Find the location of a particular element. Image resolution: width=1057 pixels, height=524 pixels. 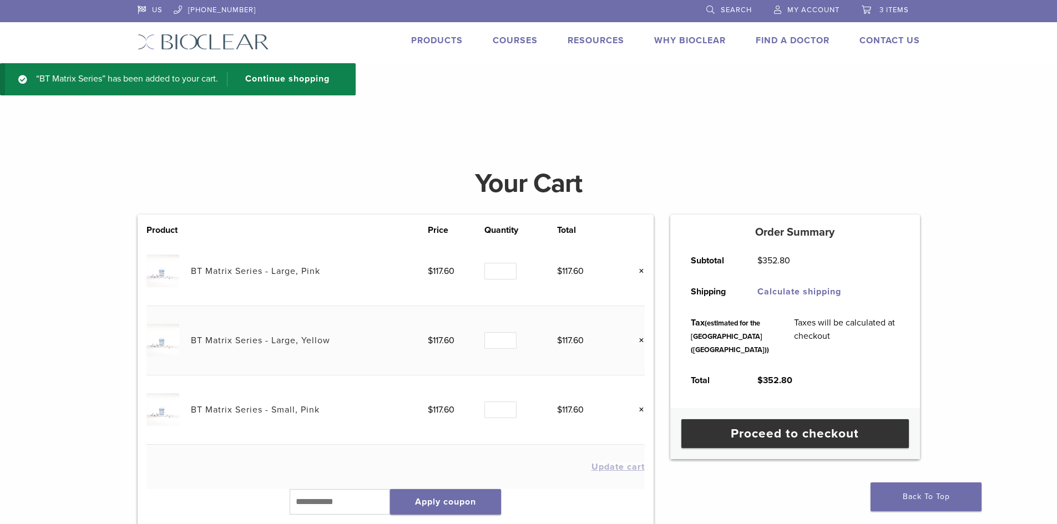

img: BT Matrix Series - Large, Yellow is located at coordinates (163, 340).